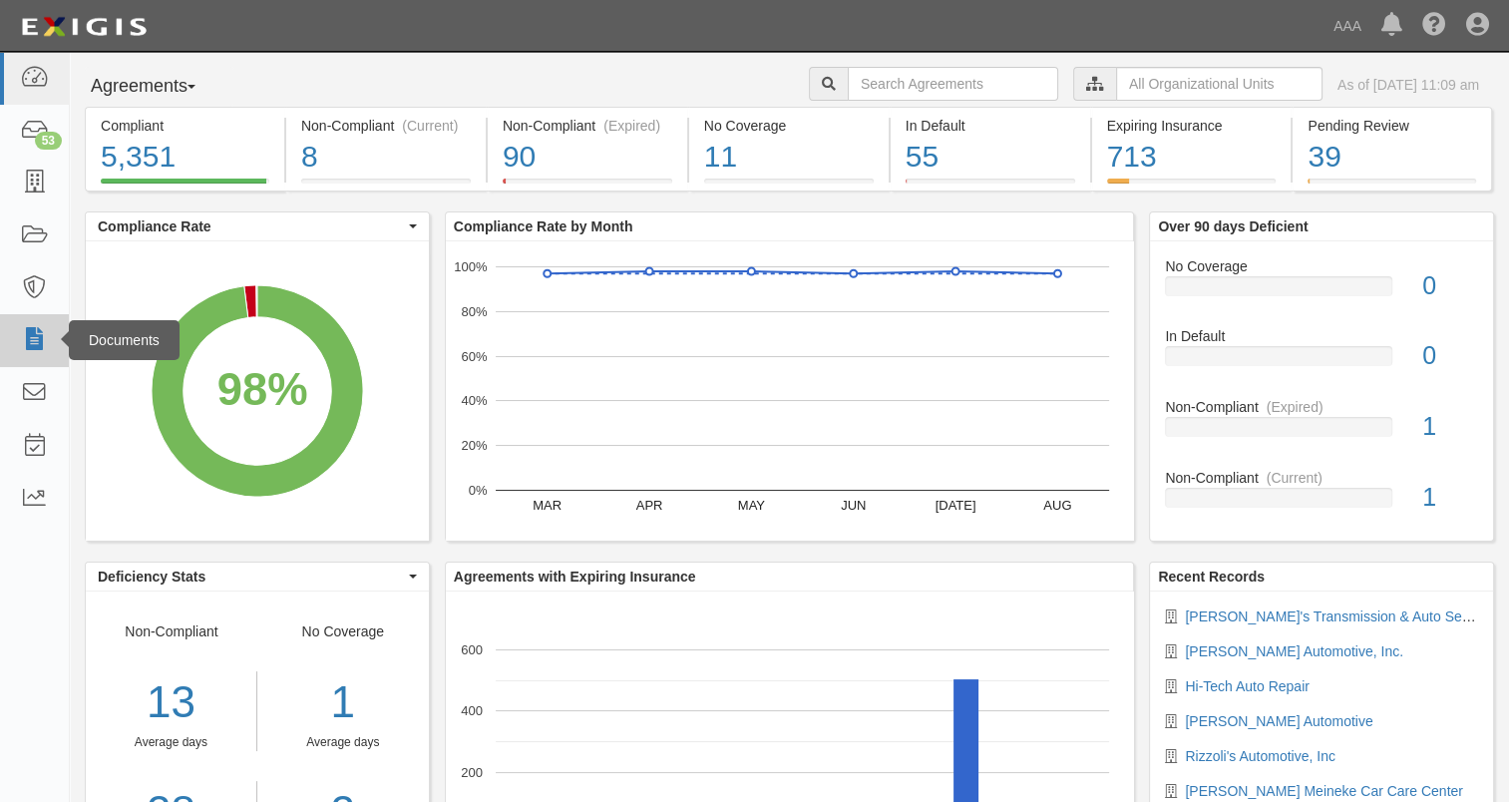  Describe the element at coordinates (386, 157) in the screenshot. I see `div: 8` at that location.